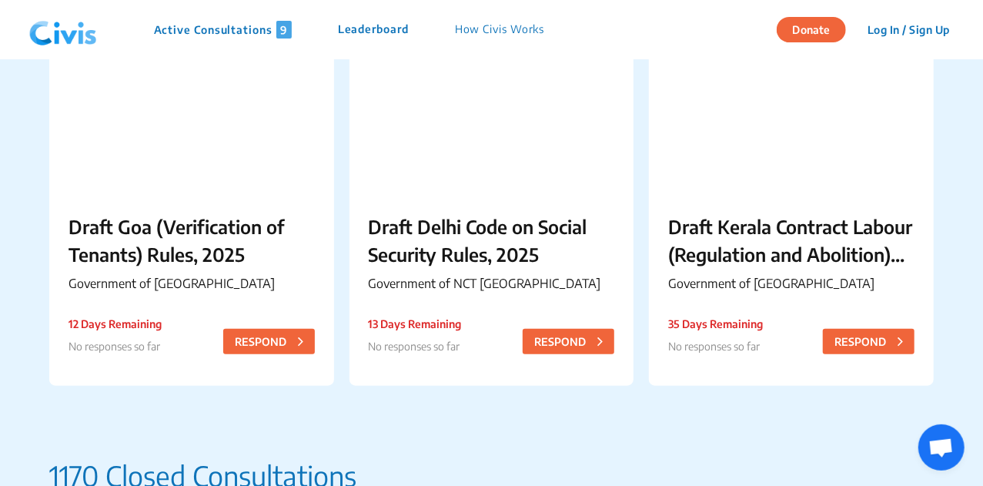 The image size is (983, 486). What do you see at coordinates (791, 193) in the screenshot?
I see `a: Draft Kerala Contract Labour (Regulation and Abolition) (Amendment) Rules, 2025Government of [GEO...` at bounding box center [791, 193].